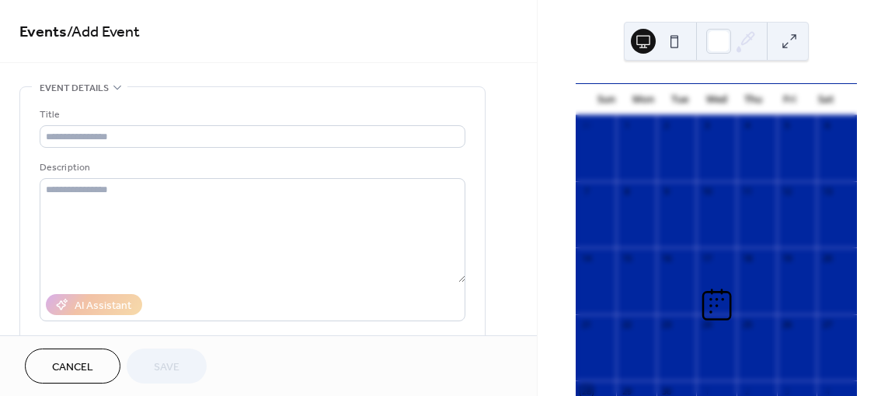 This screenshot has height=396, width=895. I want to click on div: Mon, so click(643, 99).